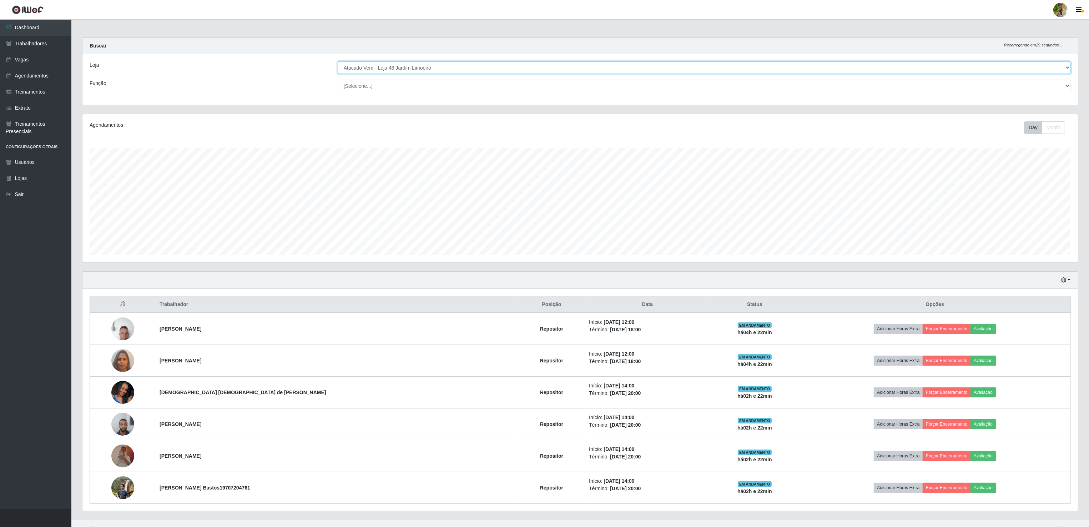 The height and width of the screenshot is (527, 1089). Describe the element at coordinates (94, 65) in the screenshot. I see `label: Loja` at that location.